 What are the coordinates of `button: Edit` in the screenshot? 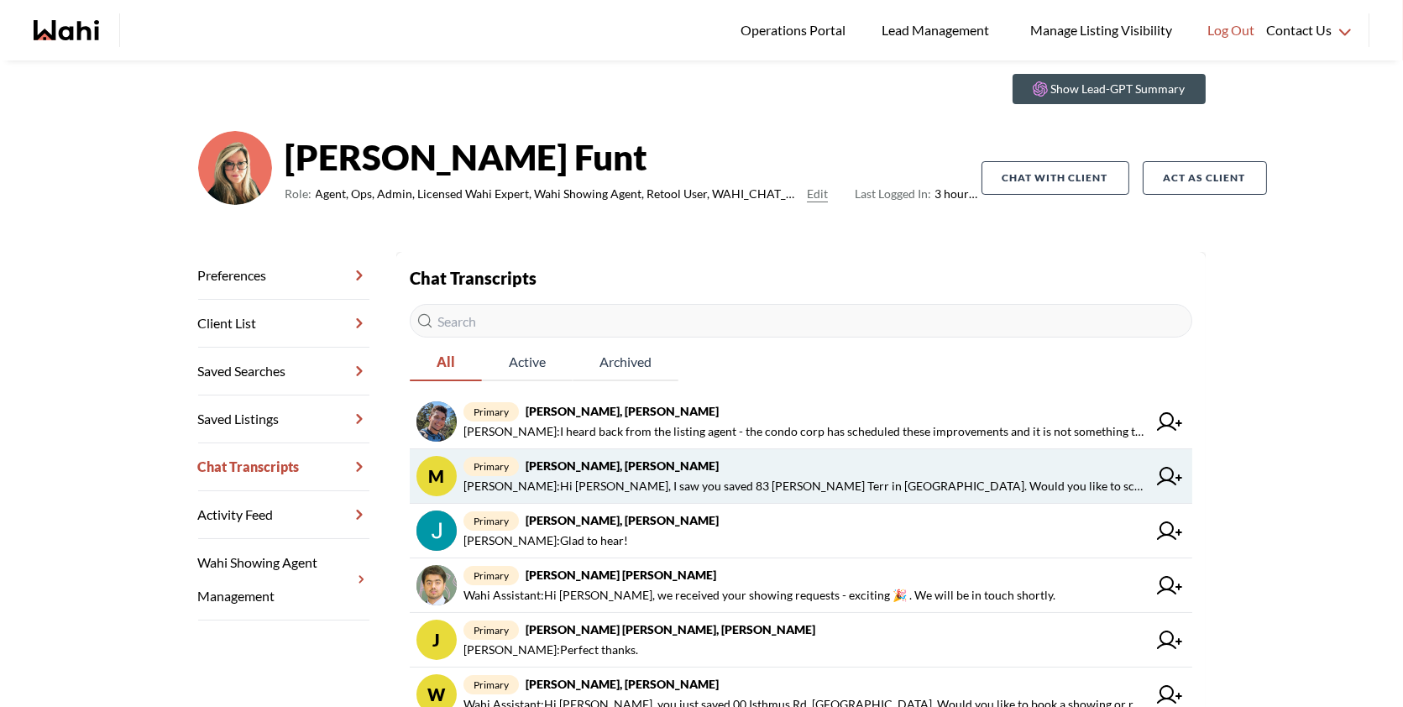 It's located at (817, 194).